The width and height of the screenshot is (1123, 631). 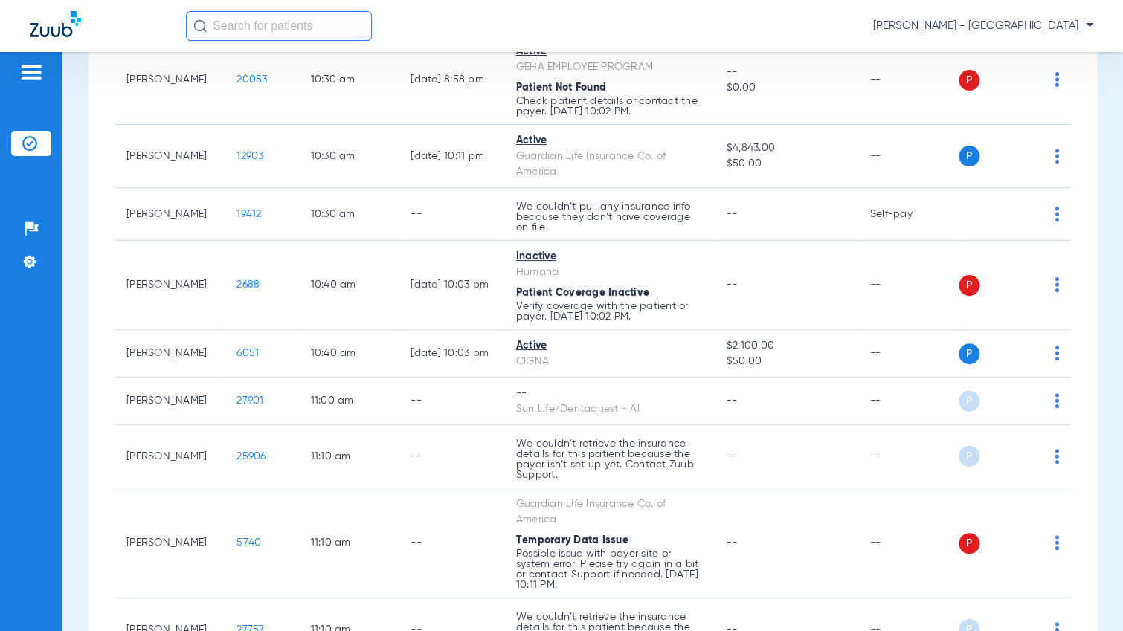 I want to click on span: 5740, so click(x=248, y=543).